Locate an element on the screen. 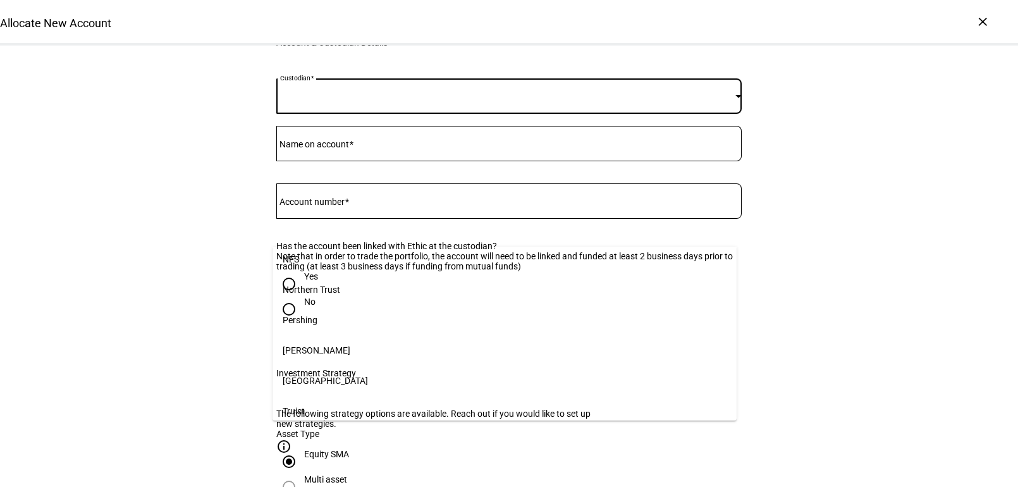 The width and height of the screenshot is (1018, 487). span: NFS is located at coordinates (291, 259).